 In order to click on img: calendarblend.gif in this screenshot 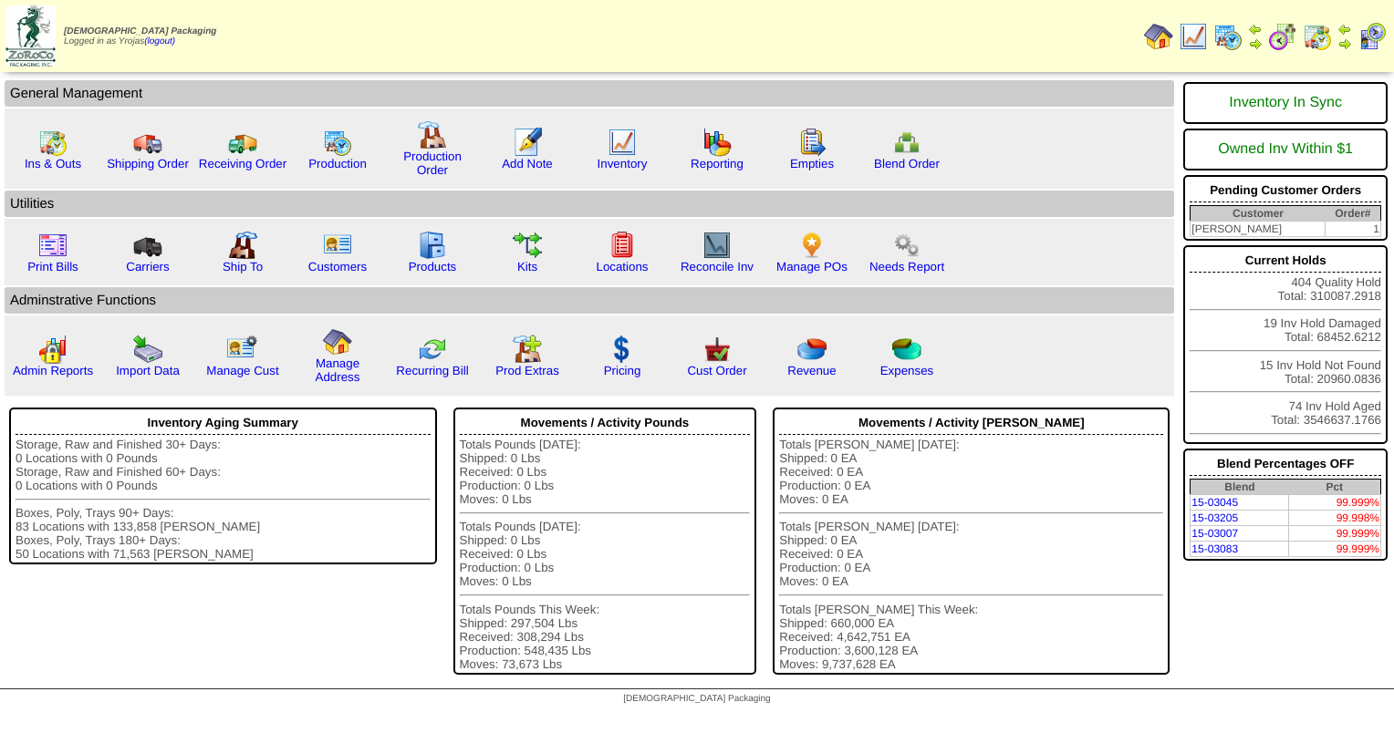, I will do `click(1282, 36)`.